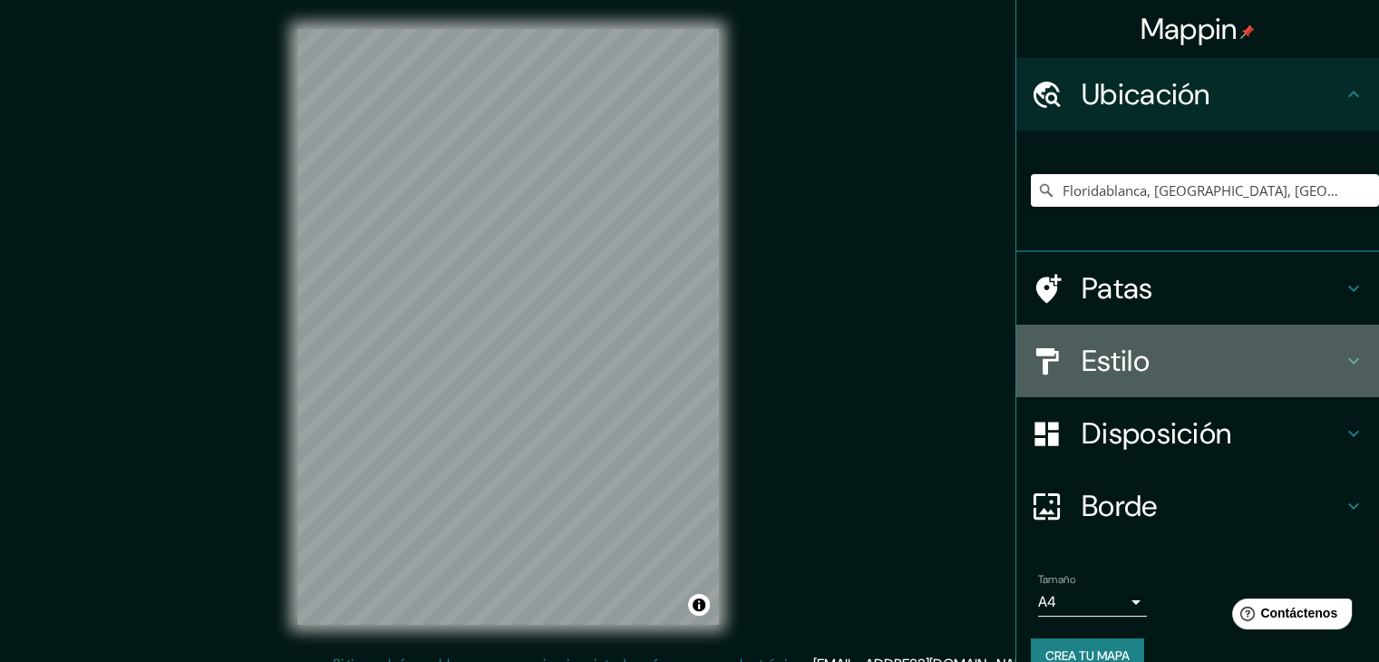 This screenshot has height=662, width=1379. What do you see at coordinates (81, 22) in the screenshot?
I see `font: Contáctenos` at bounding box center [81, 22].